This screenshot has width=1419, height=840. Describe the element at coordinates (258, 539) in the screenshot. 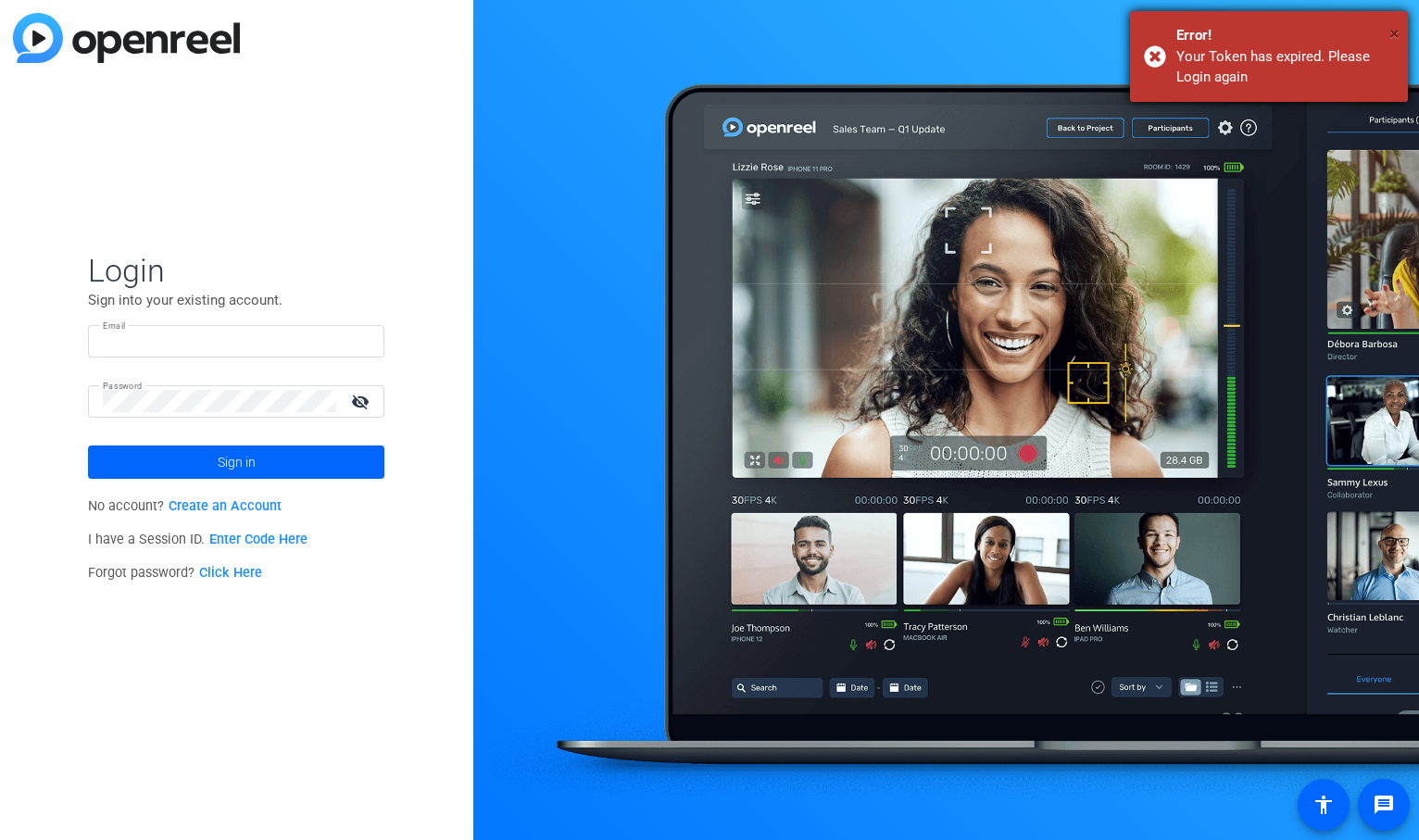

I see `a: Enter Code Here` at that location.